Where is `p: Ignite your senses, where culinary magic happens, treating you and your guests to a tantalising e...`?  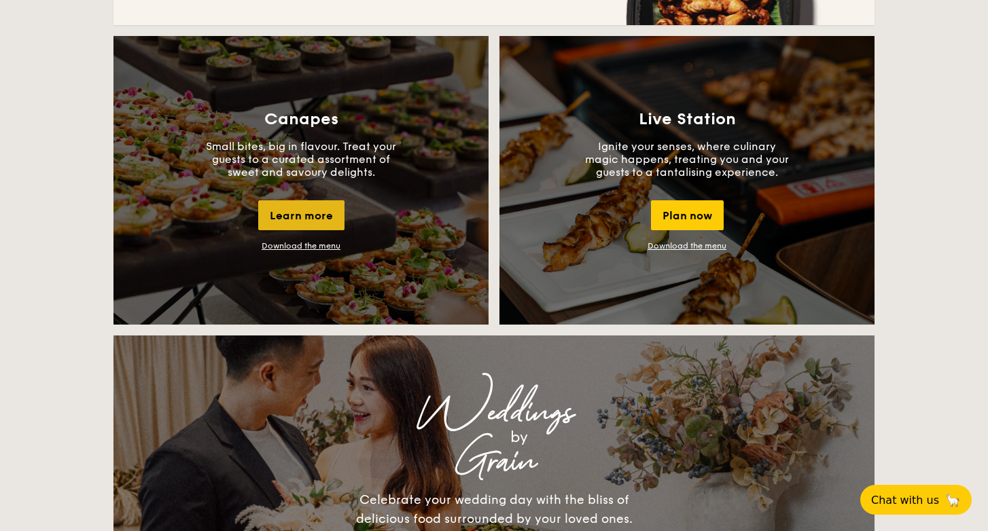 p: Ignite your senses, where culinary magic happens, treating you and your guests to a tantalising e... is located at coordinates (687, 159).